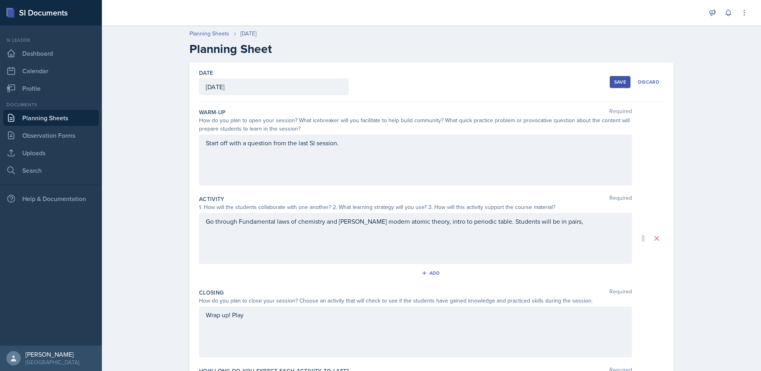 This screenshot has width=761, height=371. What do you see at coordinates (206, 73) in the screenshot?
I see `label: Date` at bounding box center [206, 73].